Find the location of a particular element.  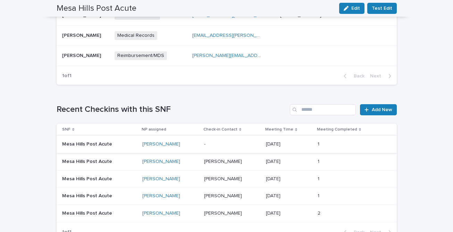

div: Search is located at coordinates (323, 110).